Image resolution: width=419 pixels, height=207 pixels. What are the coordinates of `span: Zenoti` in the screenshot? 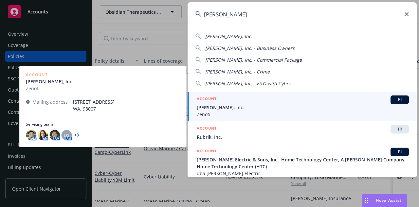 It's located at (303, 114).